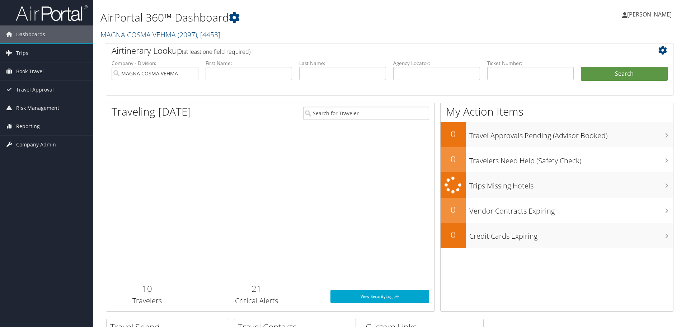 The width and height of the screenshot is (686, 327). I want to click on label: Last Name:, so click(343, 63).